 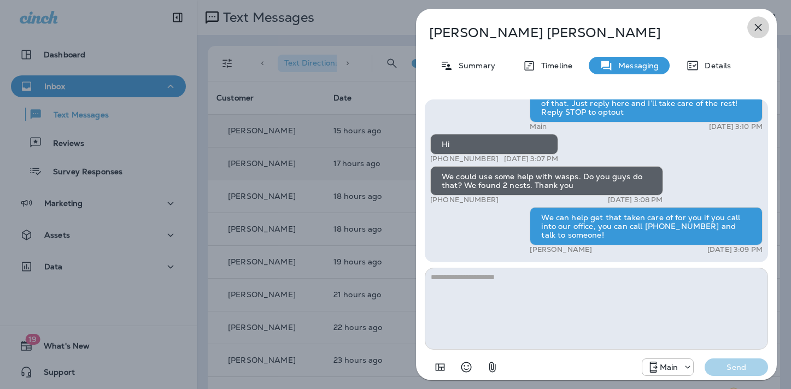 What do you see at coordinates (440, 368) in the screenshot?
I see `button: Add in a premade template` at bounding box center [440, 368].